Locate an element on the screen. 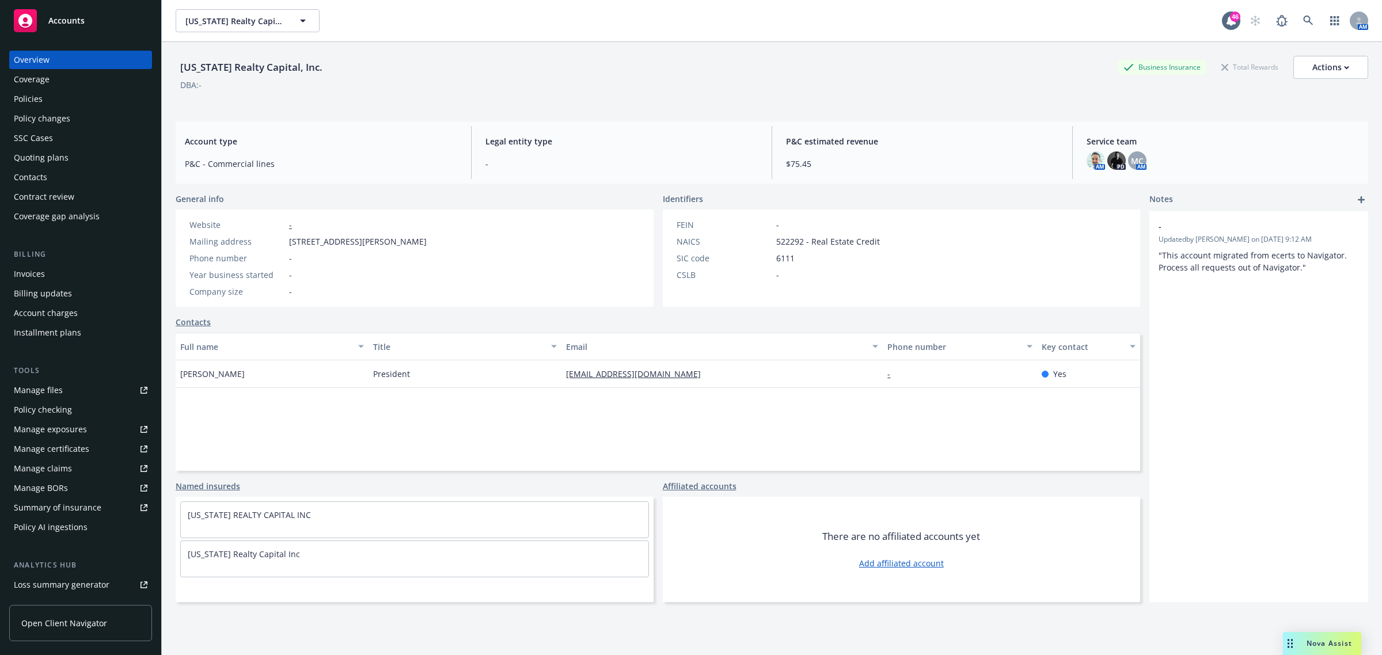 The image size is (1382, 655). span: Identifiers is located at coordinates (683, 199).